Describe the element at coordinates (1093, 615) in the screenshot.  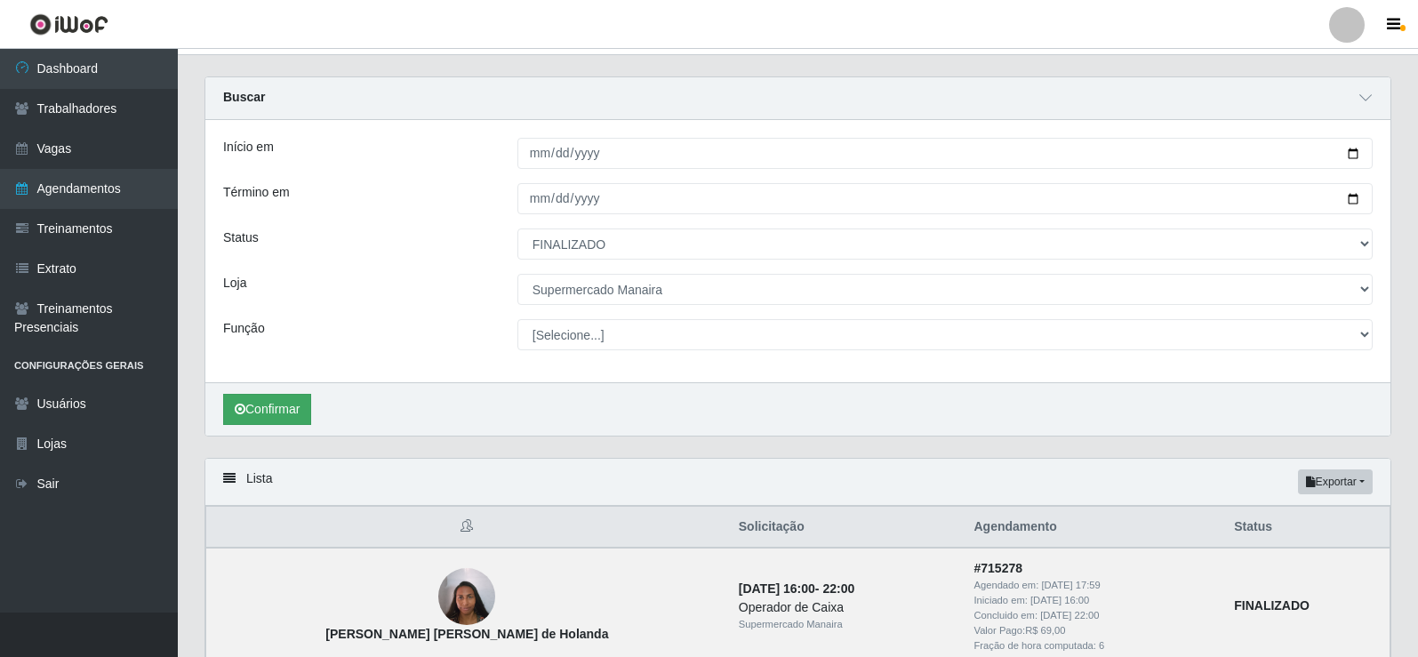
I see `div: Concluido em:` at that location.